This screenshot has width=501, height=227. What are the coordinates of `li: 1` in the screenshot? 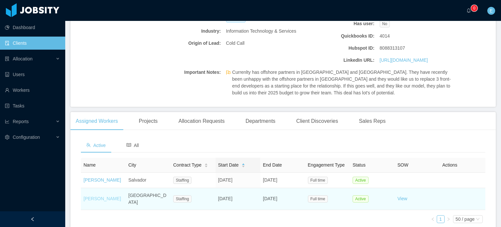 It's located at (440, 219).